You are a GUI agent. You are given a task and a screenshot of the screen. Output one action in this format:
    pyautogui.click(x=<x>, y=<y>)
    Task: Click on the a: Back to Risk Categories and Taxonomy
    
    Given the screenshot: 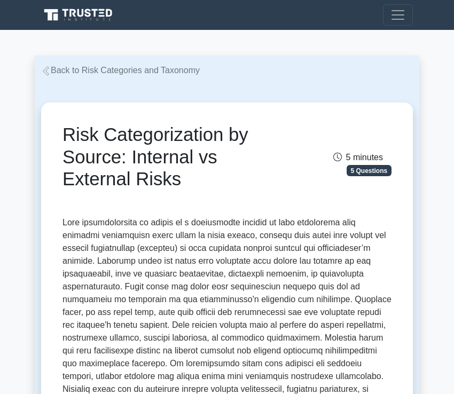 What is the action you would take?
    pyautogui.click(x=120, y=70)
    